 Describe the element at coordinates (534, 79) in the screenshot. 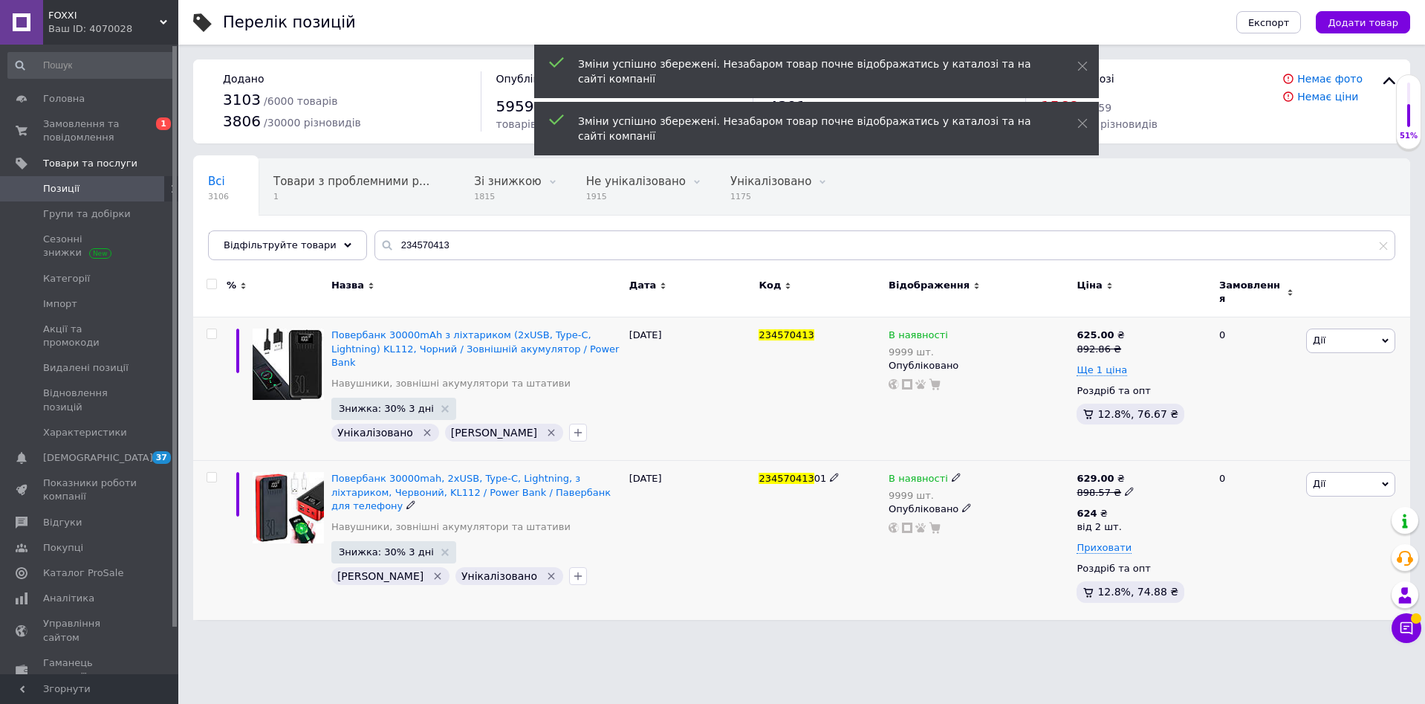

I see `span: Опубліковано` at that location.